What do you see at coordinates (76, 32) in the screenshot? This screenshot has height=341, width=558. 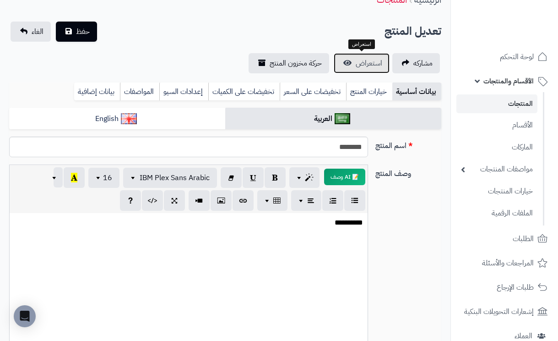 I see `button: حفظ` at bounding box center [76, 32].